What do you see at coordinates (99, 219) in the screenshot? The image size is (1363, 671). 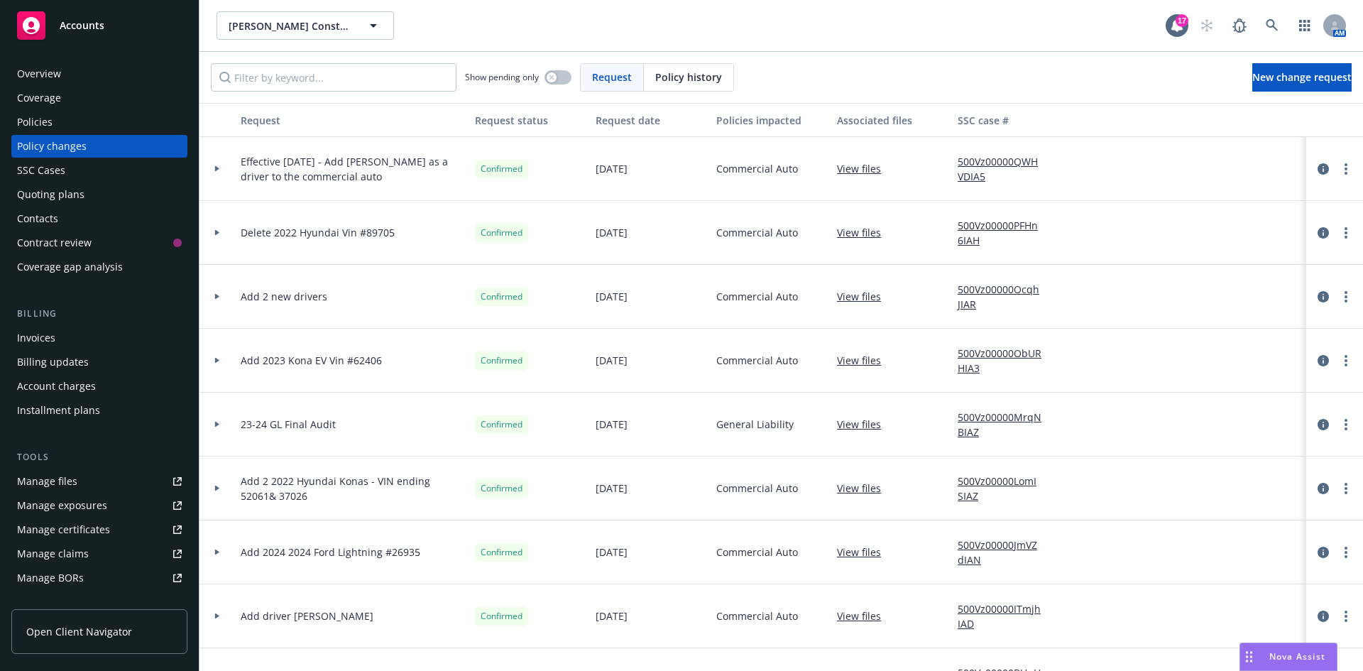 I see `a: Contacts` at bounding box center [99, 219].